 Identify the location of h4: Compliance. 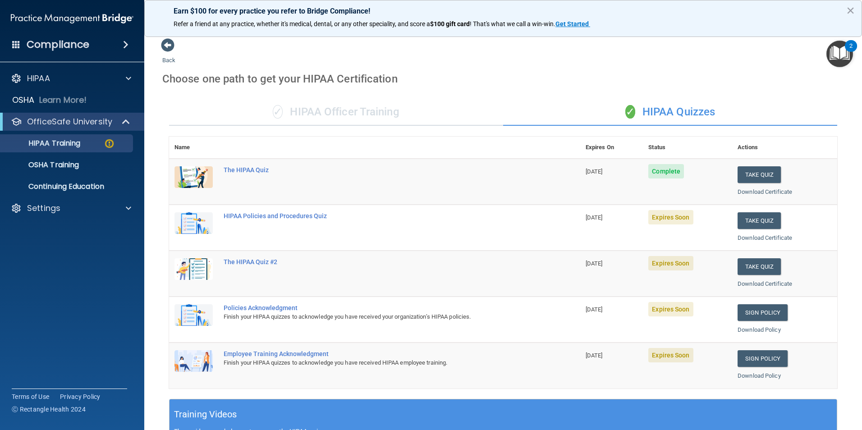
(58, 45).